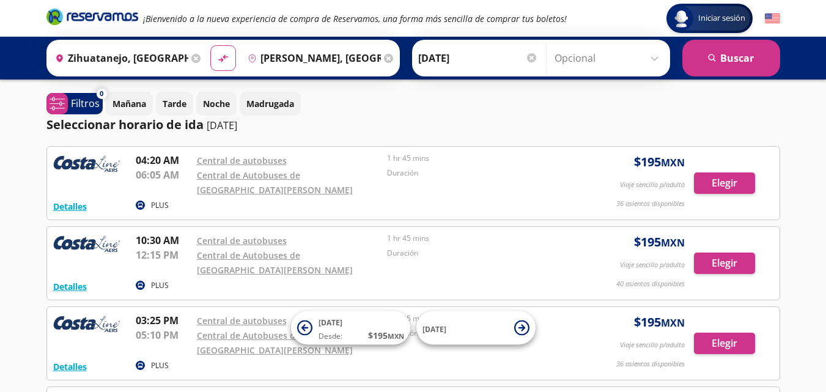 The height and width of the screenshot is (392, 826). I want to click on span: Iniciar sesión, so click(721, 18).